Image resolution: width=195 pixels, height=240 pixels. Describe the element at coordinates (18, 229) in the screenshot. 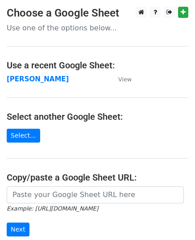

I see `input: Next` at that location.